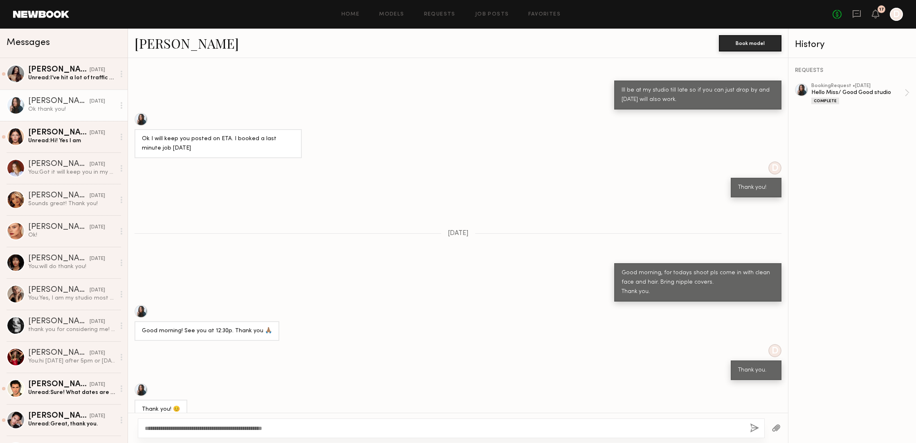 Image resolution: width=916 pixels, height=443 pixels. What do you see at coordinates (391, 14) in the screenshot?
I see `a: Models` at bounding box center [391, 14].